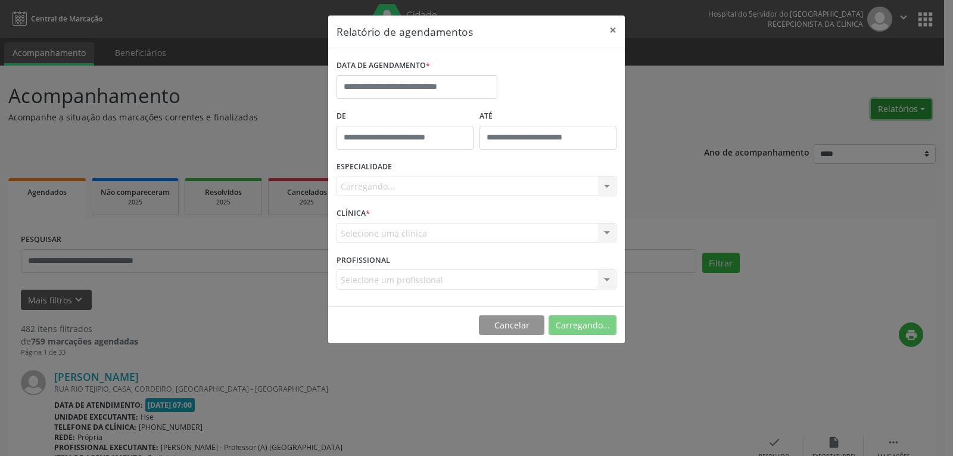 This screenshot has width=953, height=456. Describe the element at coordinates (363, 260) in the screenshot. I see `label: PROFISSIONAL` at that location.